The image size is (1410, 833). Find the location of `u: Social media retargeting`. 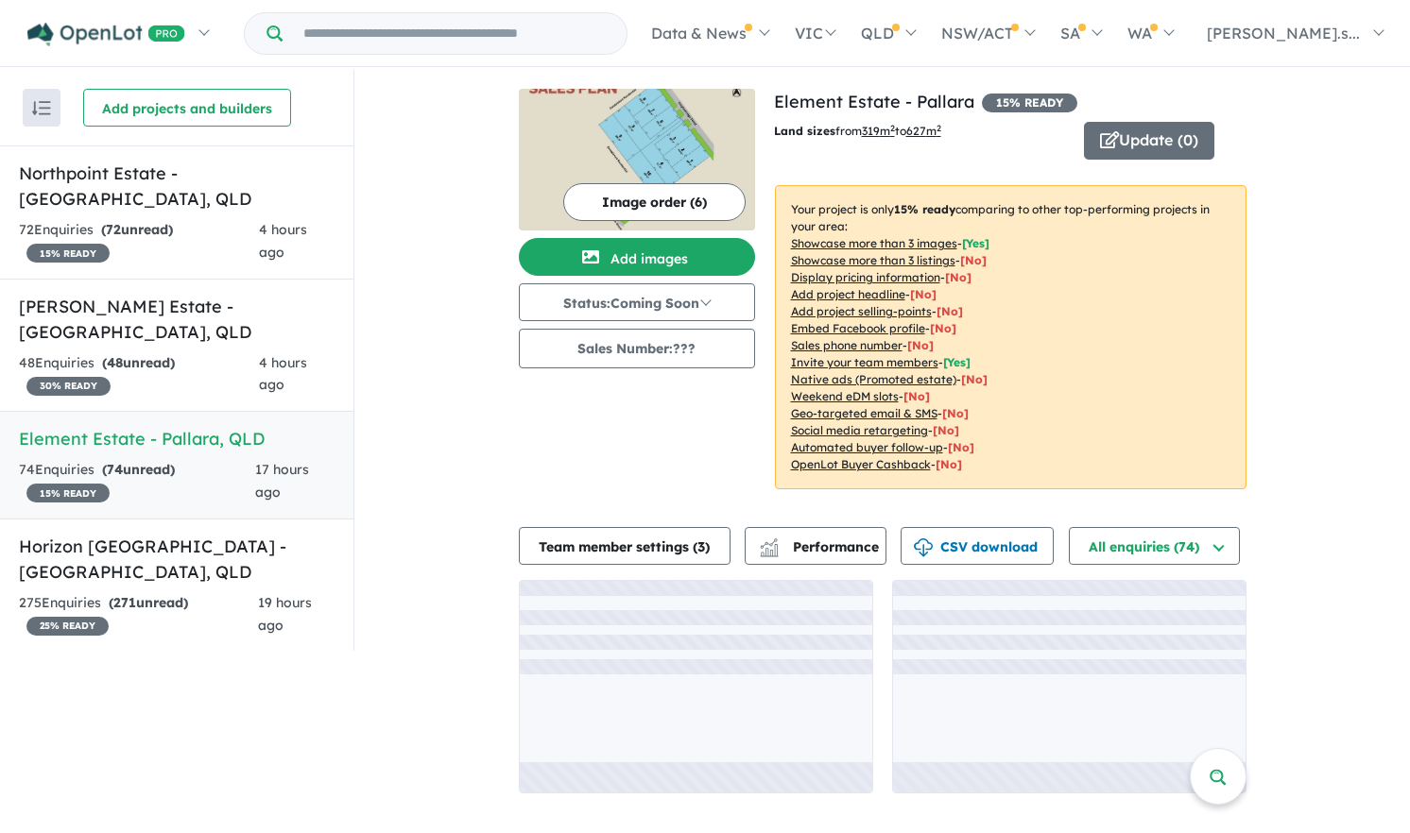

u: Social media retargeting is located at coordinates (859, 430).